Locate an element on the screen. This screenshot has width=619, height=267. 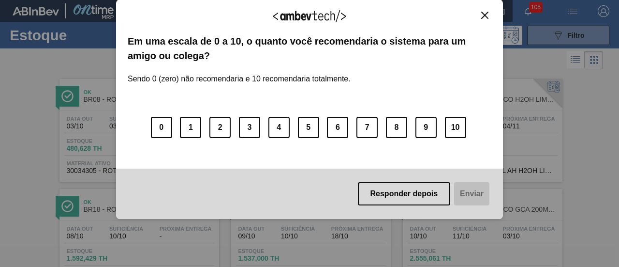
img: Logo Ambevtech is located at coordinates (310, 16).